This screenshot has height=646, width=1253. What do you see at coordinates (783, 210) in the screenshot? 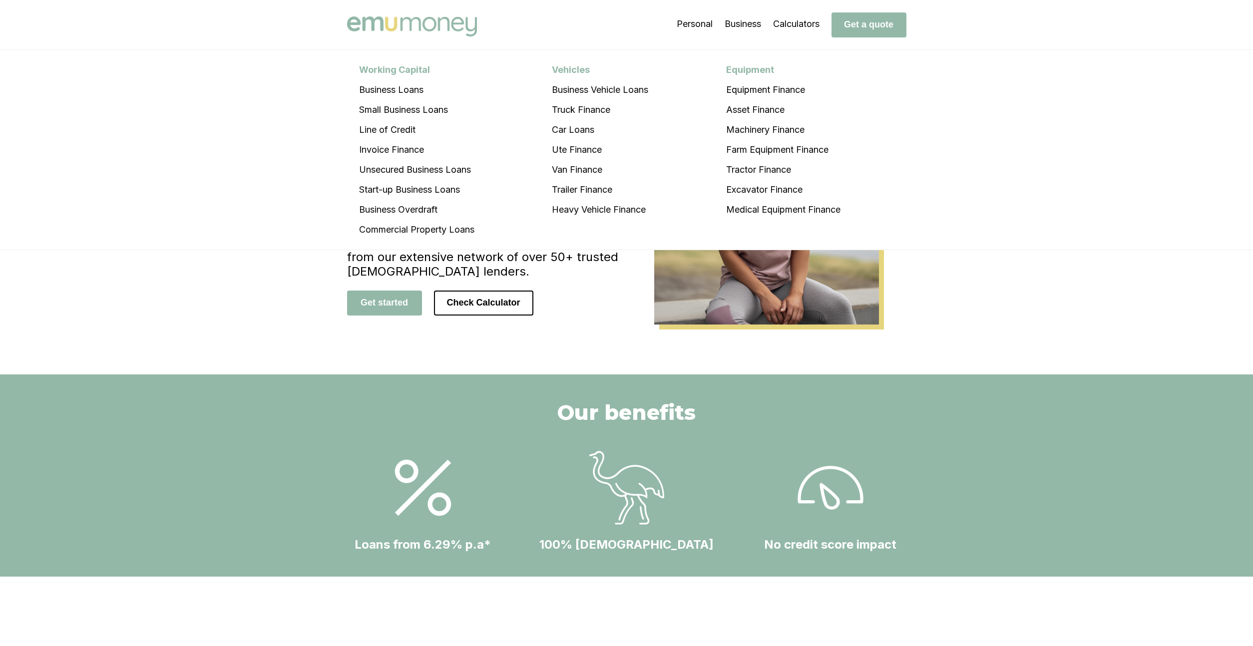
I see `li: Medical Equipment Finance` at bounding box center [783, 210].